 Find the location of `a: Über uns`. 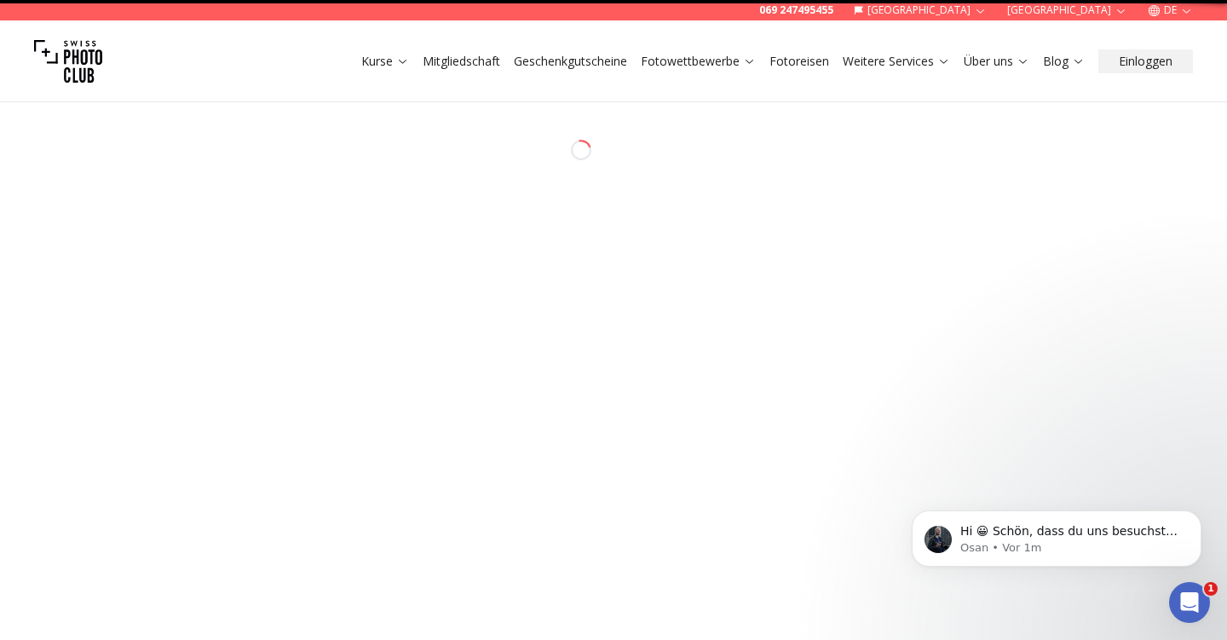

a: Über uns is located at coordinates (996, 61).